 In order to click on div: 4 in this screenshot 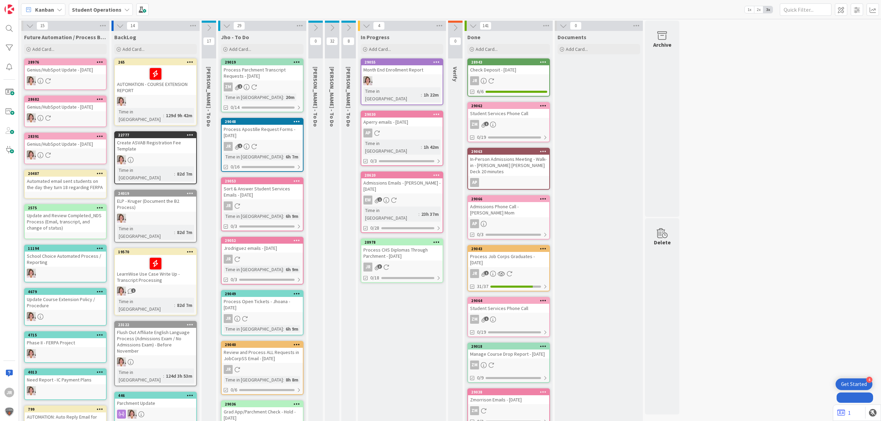, I will do `click(869, 380)`.